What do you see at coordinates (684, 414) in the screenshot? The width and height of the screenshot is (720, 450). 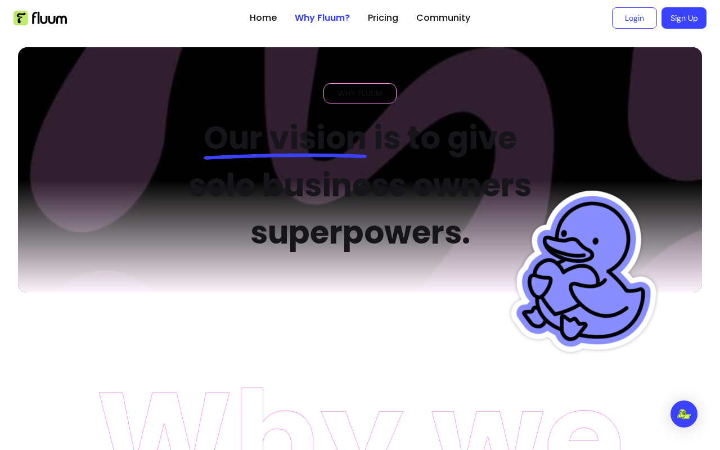 I see `div: Open Intercom Messenger` at bounding box center [684, 414].